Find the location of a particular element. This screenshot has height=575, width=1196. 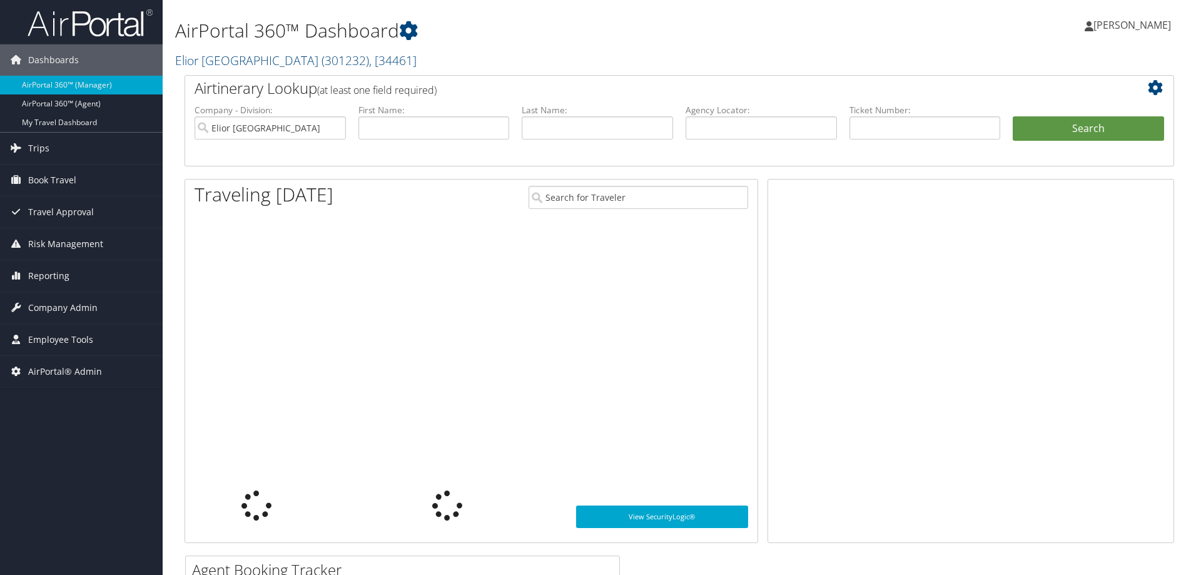

span: Trips is located at coordinates (39, 148).